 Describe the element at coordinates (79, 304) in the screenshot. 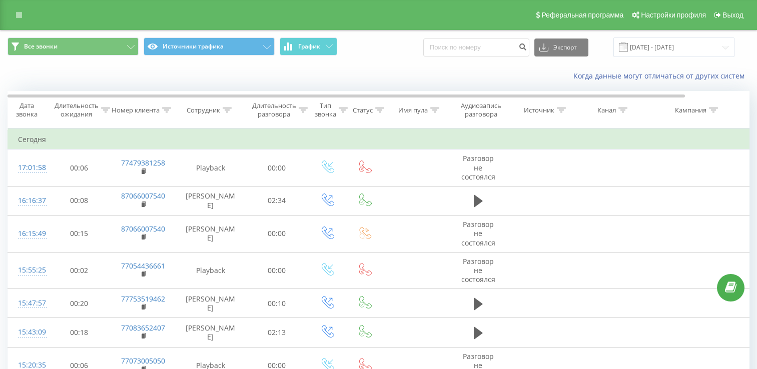

I see `td: 00:20` at that location.